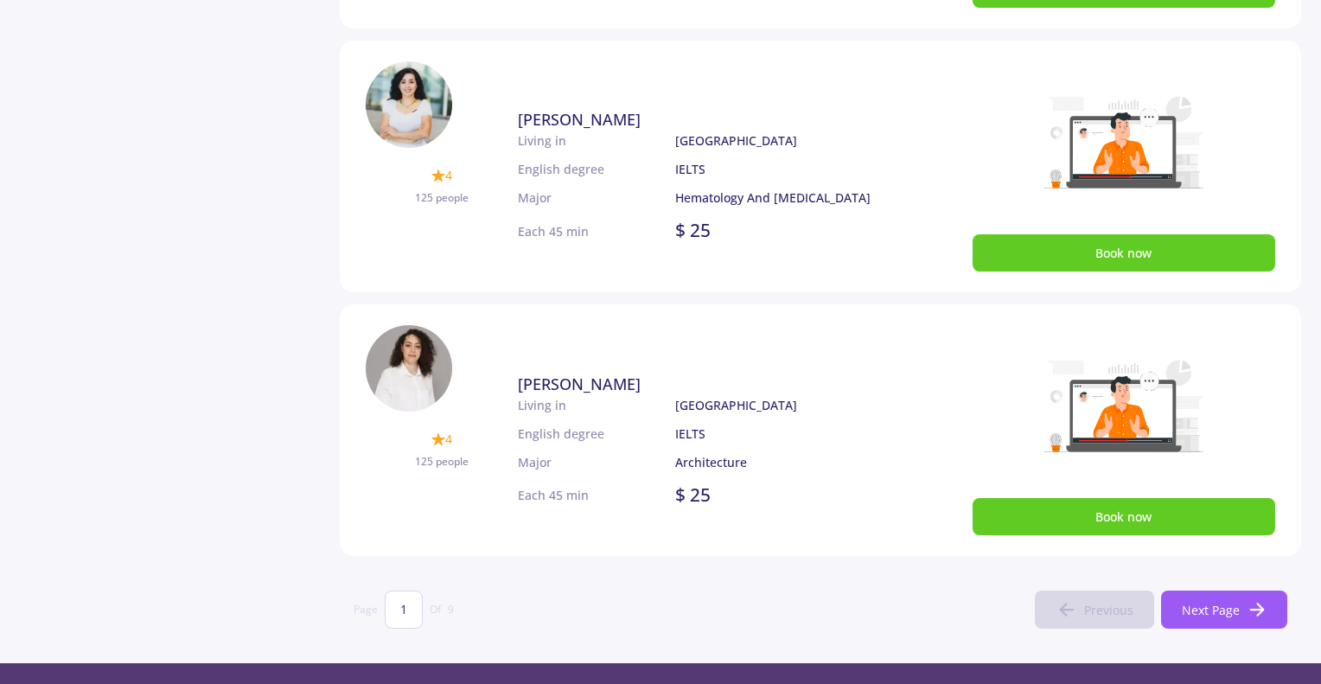  Describe the element at coordinates (1108, 610) in the screenshot. I see `span: Previous` at that location.